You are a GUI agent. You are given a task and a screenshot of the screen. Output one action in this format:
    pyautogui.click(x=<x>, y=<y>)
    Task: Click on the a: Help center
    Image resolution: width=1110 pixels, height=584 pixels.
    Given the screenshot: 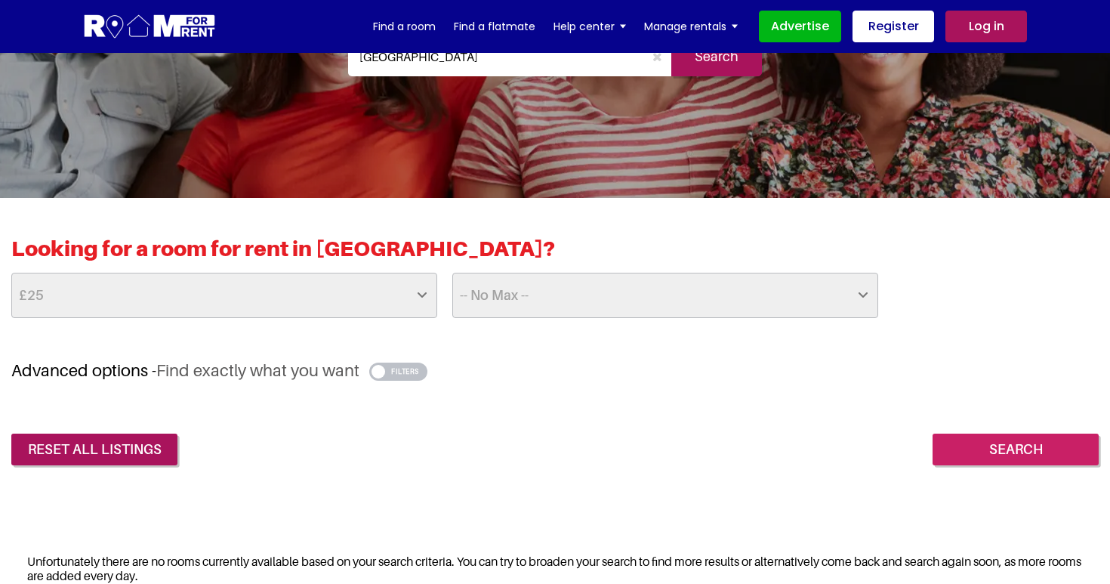 What is the action you would take?
    pyautogui.click(x=590, y=26)
    